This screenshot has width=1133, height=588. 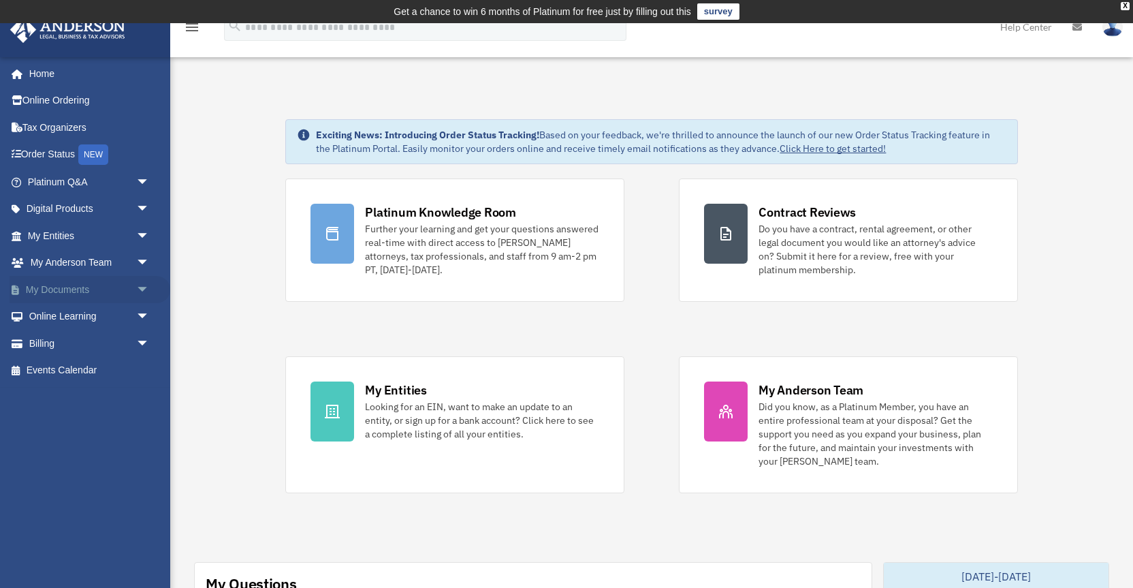 What do you see at coordinates (396, 389) in the screenshot?
I see `div: My Entities` at bounding box center [396, 389].